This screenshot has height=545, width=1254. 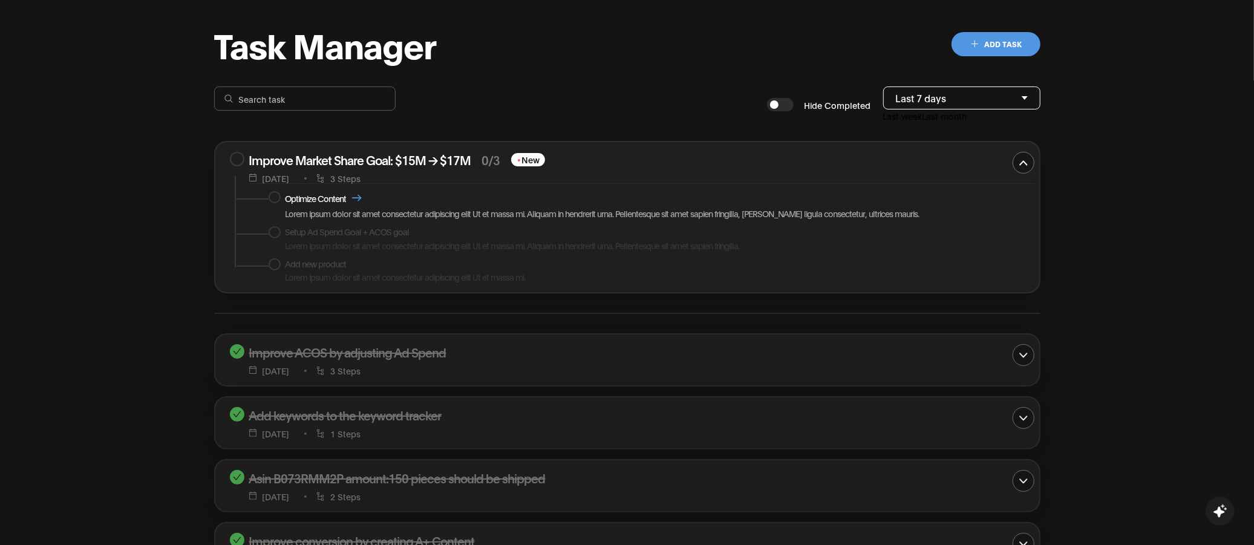 What do you see at coordinates (962, 98) in the screenshot?
I see `button: Last 7 days` at bounding box center [962, 98].